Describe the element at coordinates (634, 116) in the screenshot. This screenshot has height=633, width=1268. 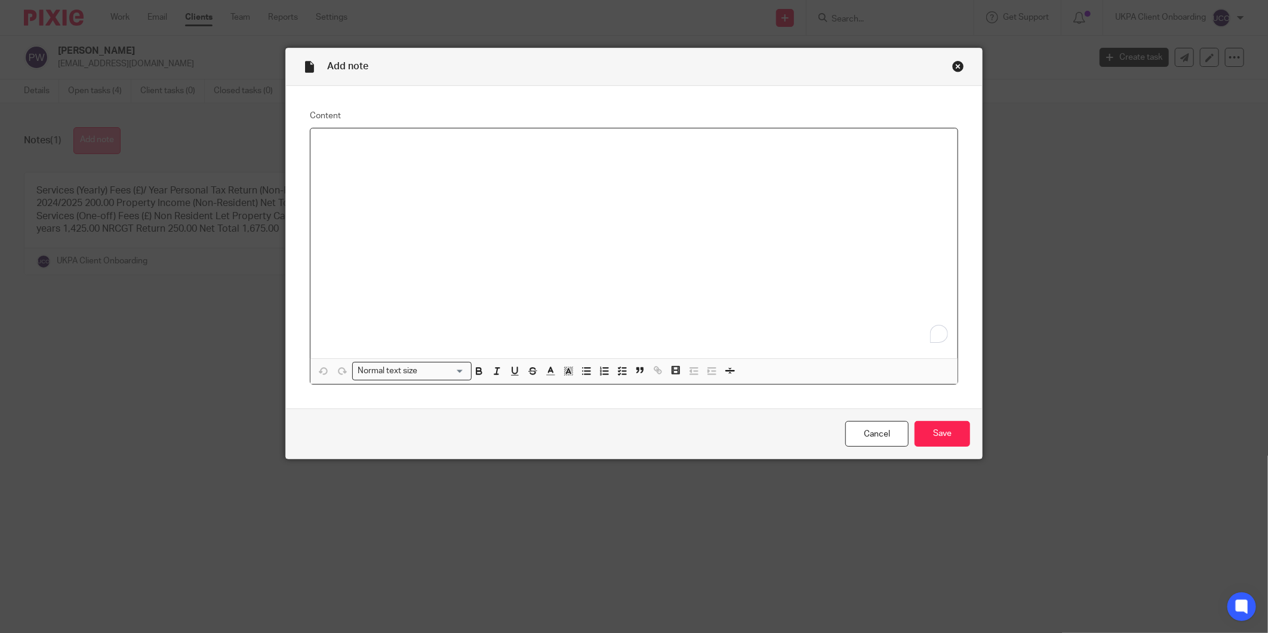
I see `label: Content` at that location.